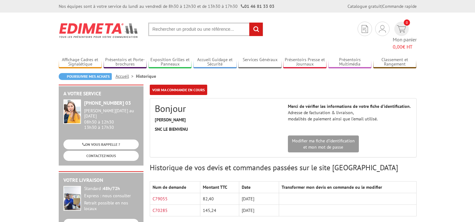  What do you see at coordinates (125, 76) in the screenshot?
I see `a: Accueil` at bounding box center [125, 76].